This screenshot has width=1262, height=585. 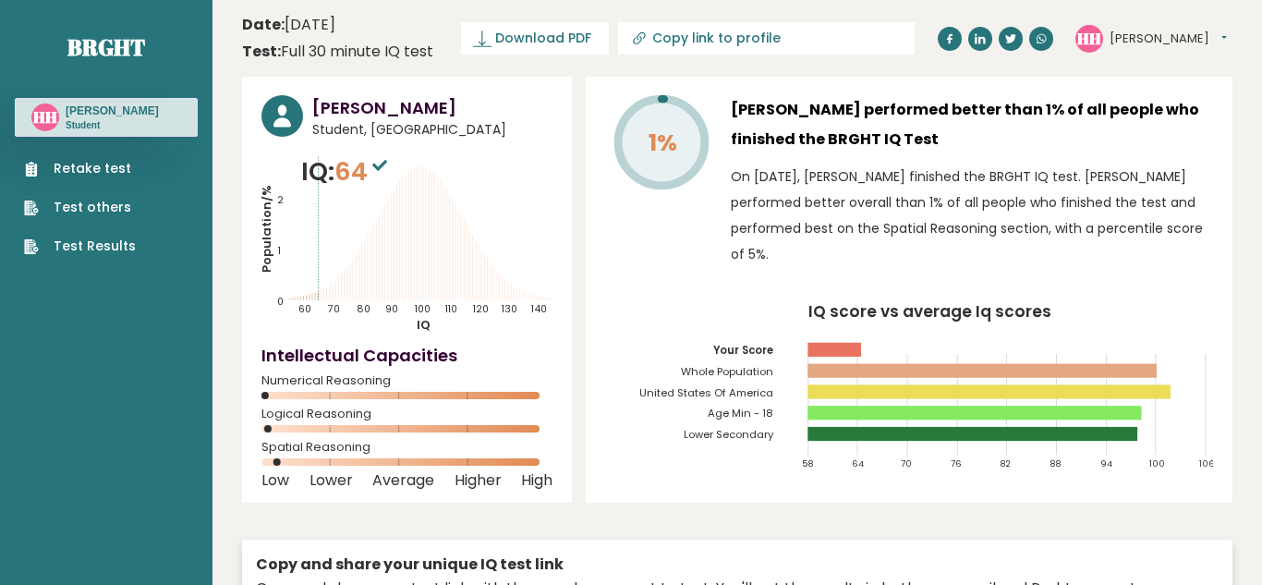 What do you see at coordinates (363, 171) in the screenshot?
I see `span: 64` at bounding box center [363, 171].